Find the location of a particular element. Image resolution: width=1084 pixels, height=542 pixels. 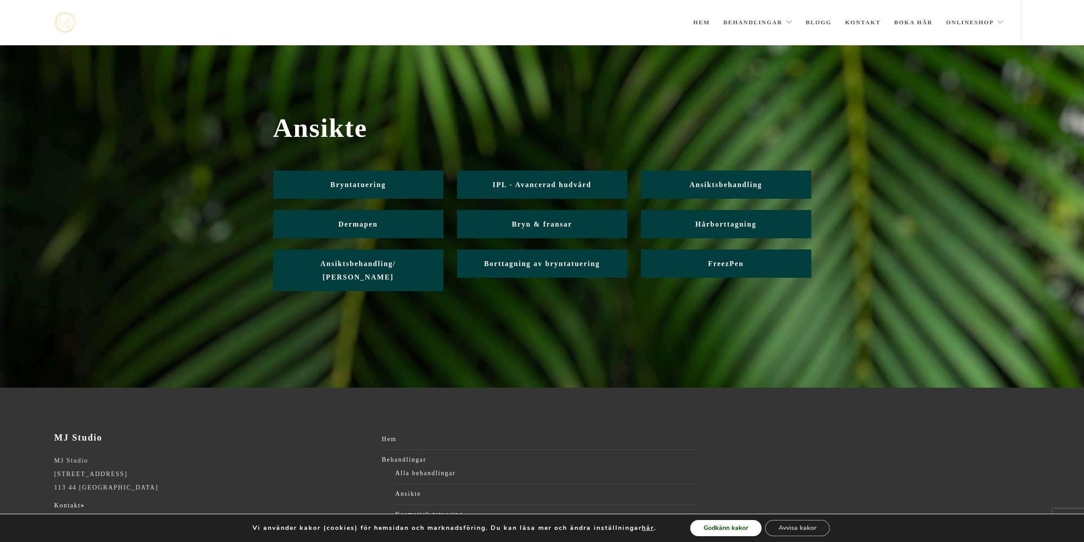

button: här is located at coordinates (648, 528).